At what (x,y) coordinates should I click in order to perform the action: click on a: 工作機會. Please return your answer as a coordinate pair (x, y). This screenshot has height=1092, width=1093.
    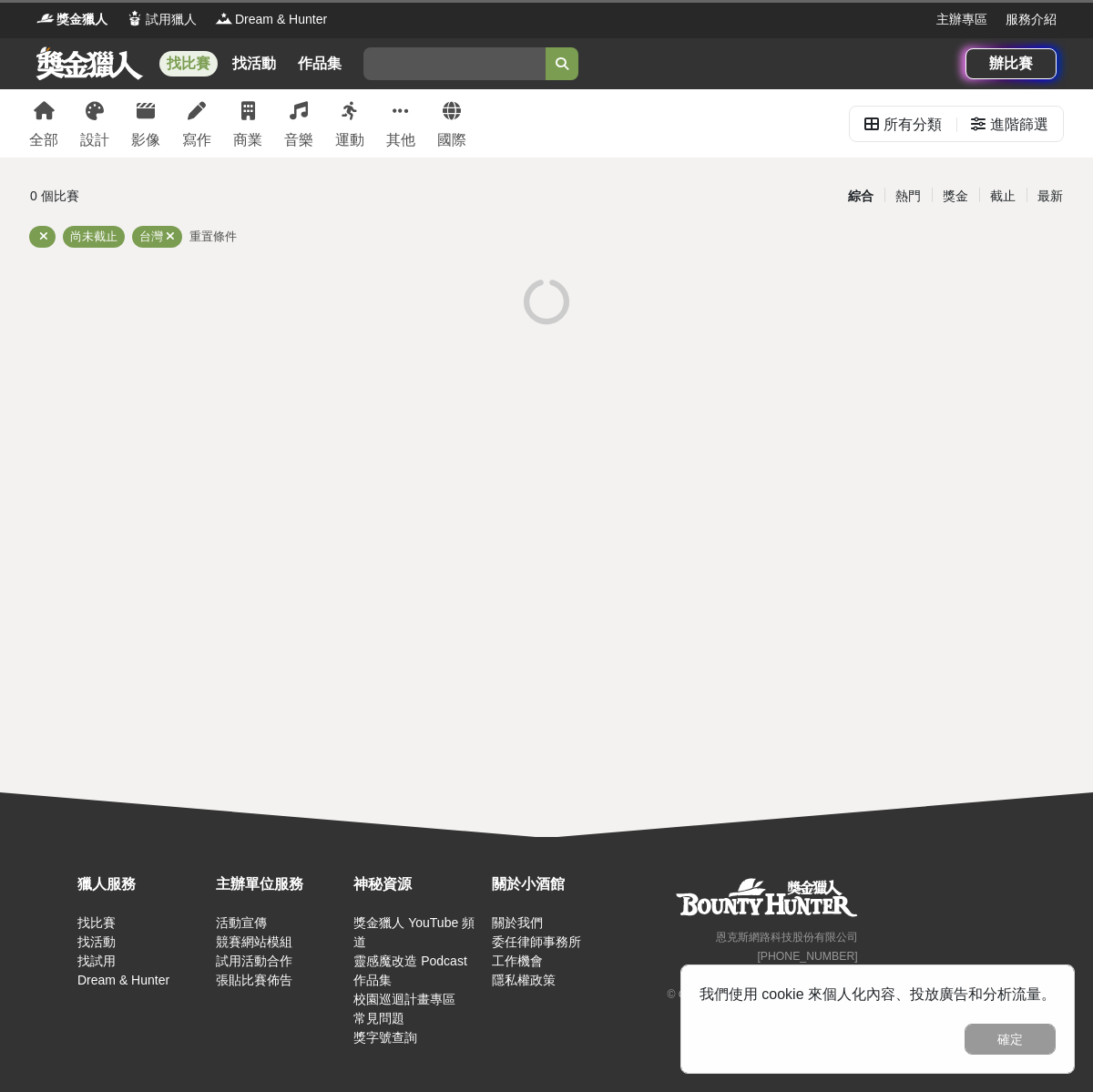
    Looking at the image, I should click on (517, 961).